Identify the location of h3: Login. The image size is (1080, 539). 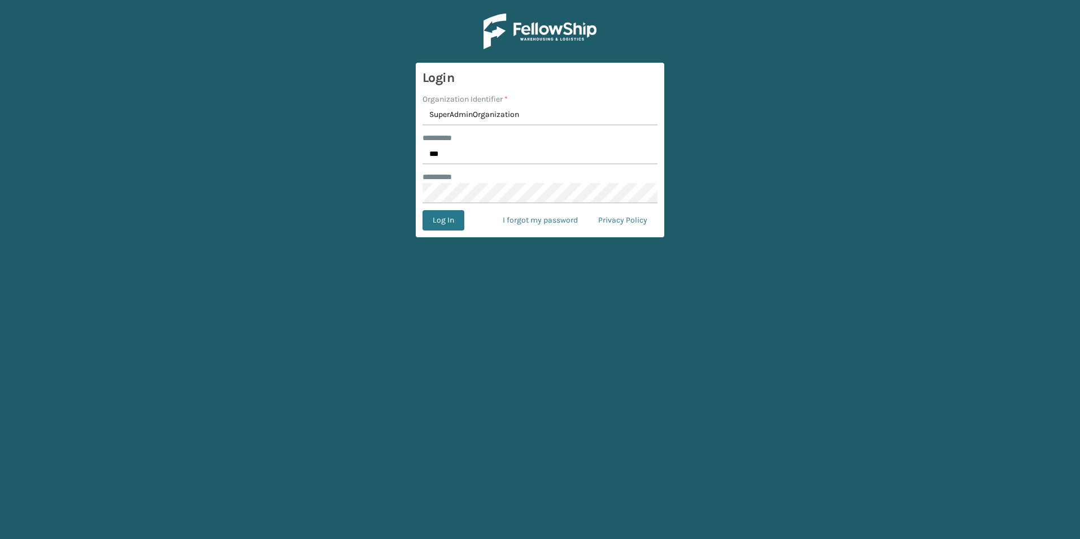
(540, 78).